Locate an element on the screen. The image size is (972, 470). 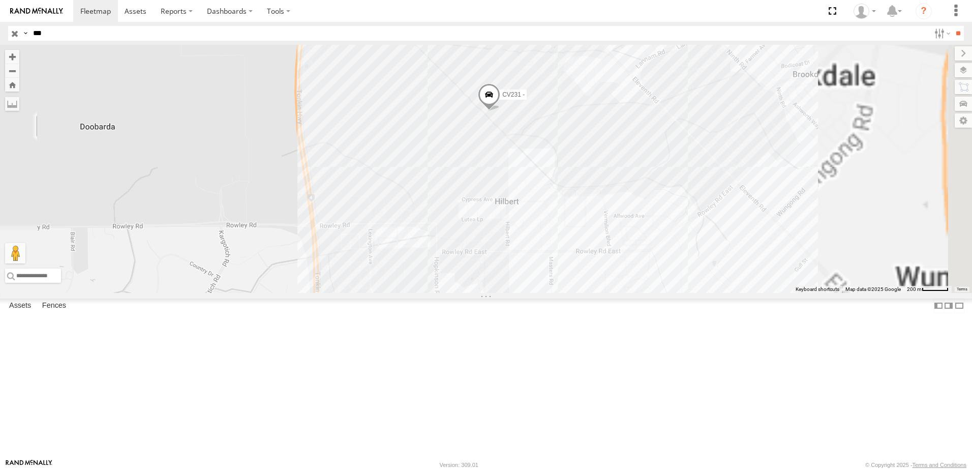
button: Zoom out is located at coordinates (12, 71).